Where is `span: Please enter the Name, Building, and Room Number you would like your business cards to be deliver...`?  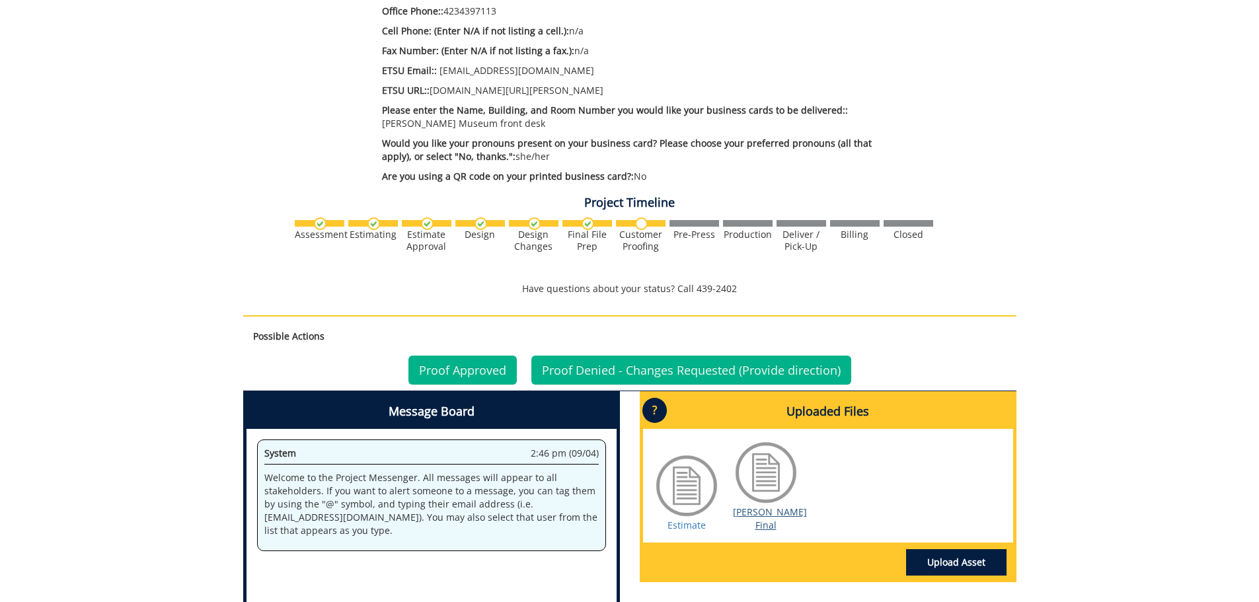
span: Please enter the Name, Building, and Room Number you would like your business cards to be deliver... is located at coordinates (615, 110).